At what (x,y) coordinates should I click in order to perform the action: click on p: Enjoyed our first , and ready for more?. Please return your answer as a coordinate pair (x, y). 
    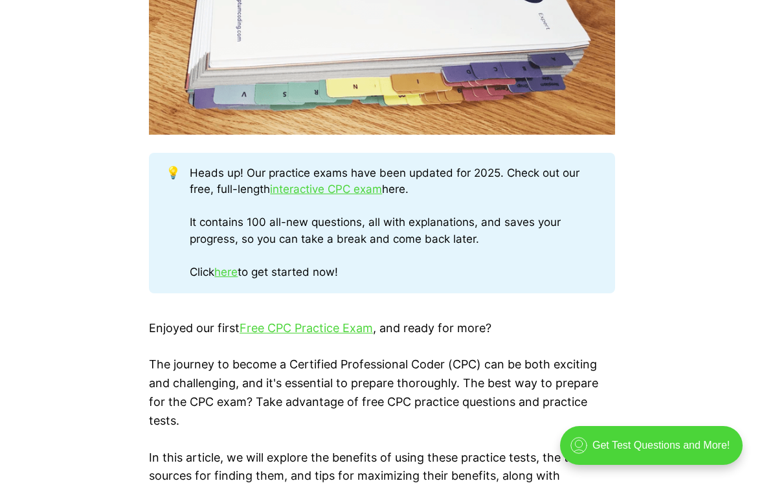
    Looking at the image, I should click on (382, 328).